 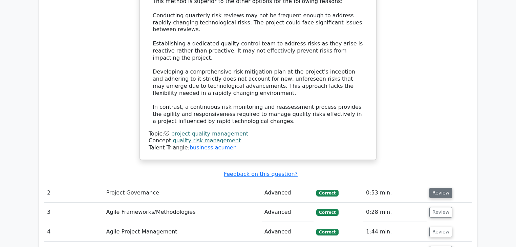 What do you see at coordinates (74, 193) in the screenshot?
I see `td: 2` at bounding box center [74, 193].